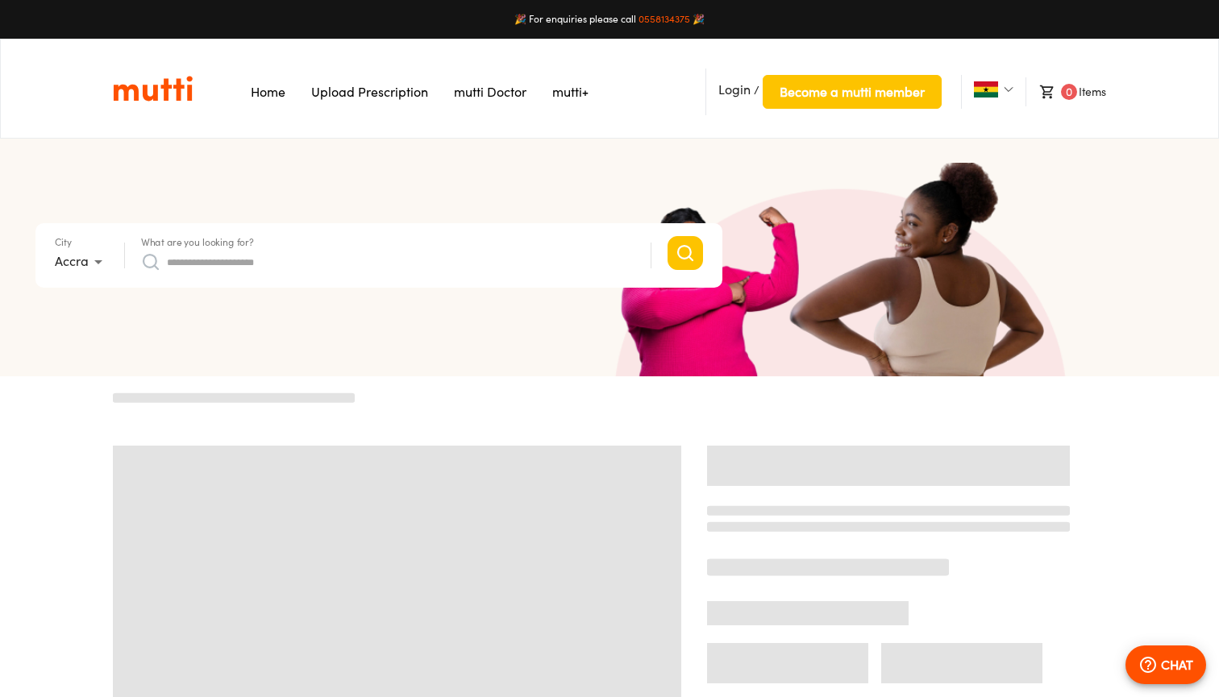  I want to click on a: 0558134375, so click(664, 19).